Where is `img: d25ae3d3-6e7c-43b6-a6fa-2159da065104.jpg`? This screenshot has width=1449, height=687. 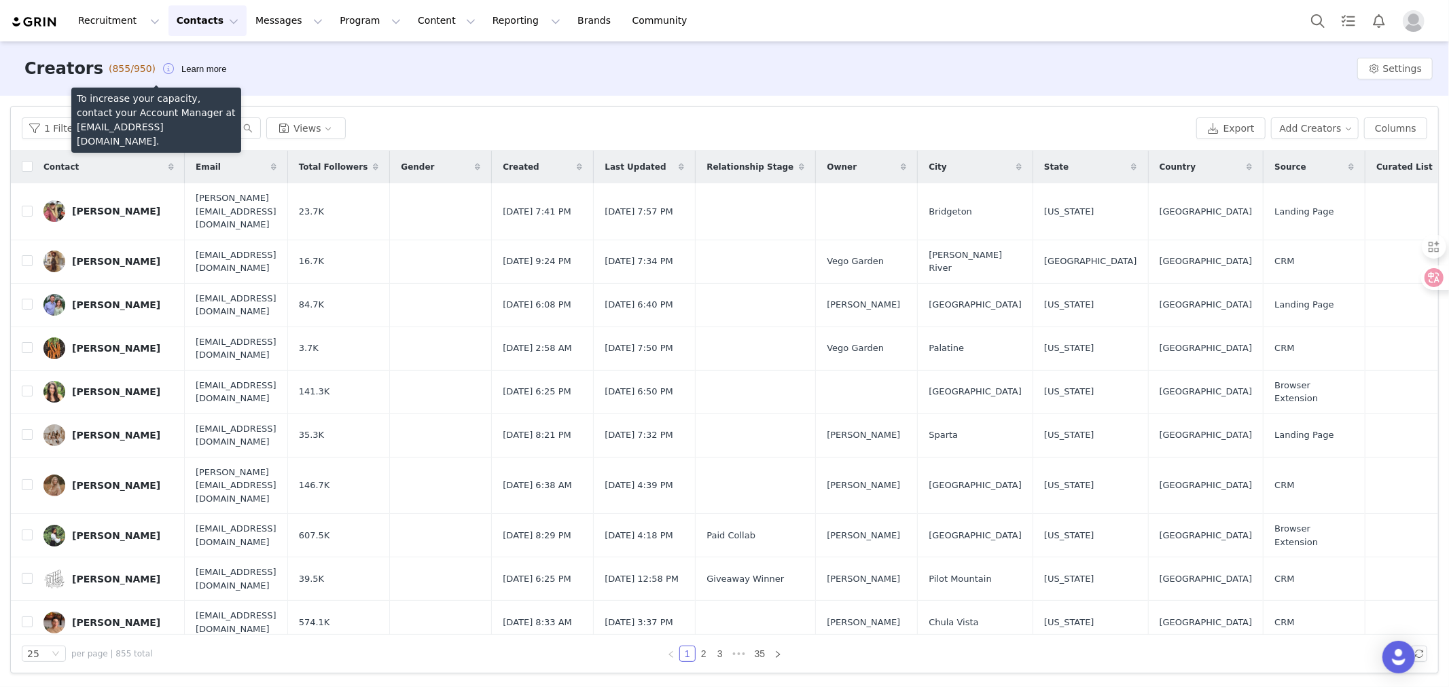
img: d25ae3d3-6e7c-43b6-a6fa-2159da065104.jpg is located at coordinates (54, 211).